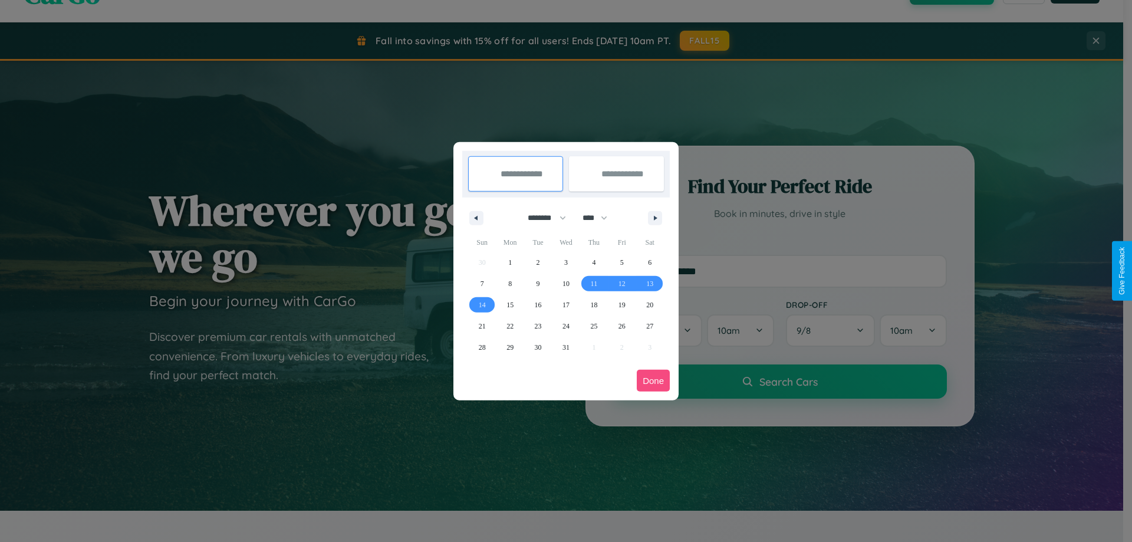  What do you see at coordinates (594, 326) in the screenshot?
I see `span: 25` at bounding box center [594, 326].